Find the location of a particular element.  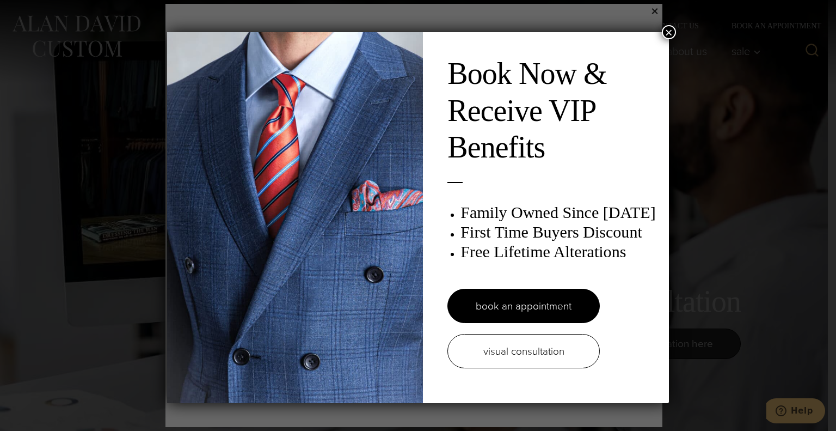

h3: First Time Buyers Discount is located at coordinates (559, 232).